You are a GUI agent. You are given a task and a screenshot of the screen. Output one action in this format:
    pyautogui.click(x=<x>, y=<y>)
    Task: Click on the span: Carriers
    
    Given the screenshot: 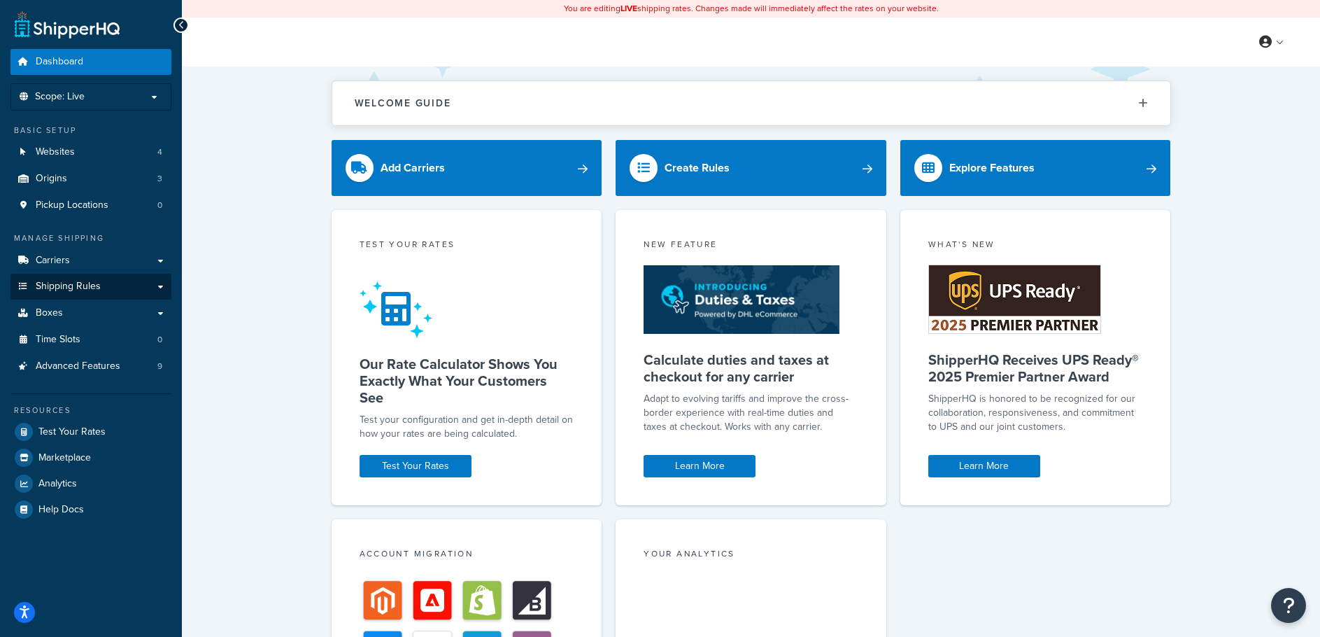 What is the action you would take?
    pyautogui.click(x=52, y=260)
    